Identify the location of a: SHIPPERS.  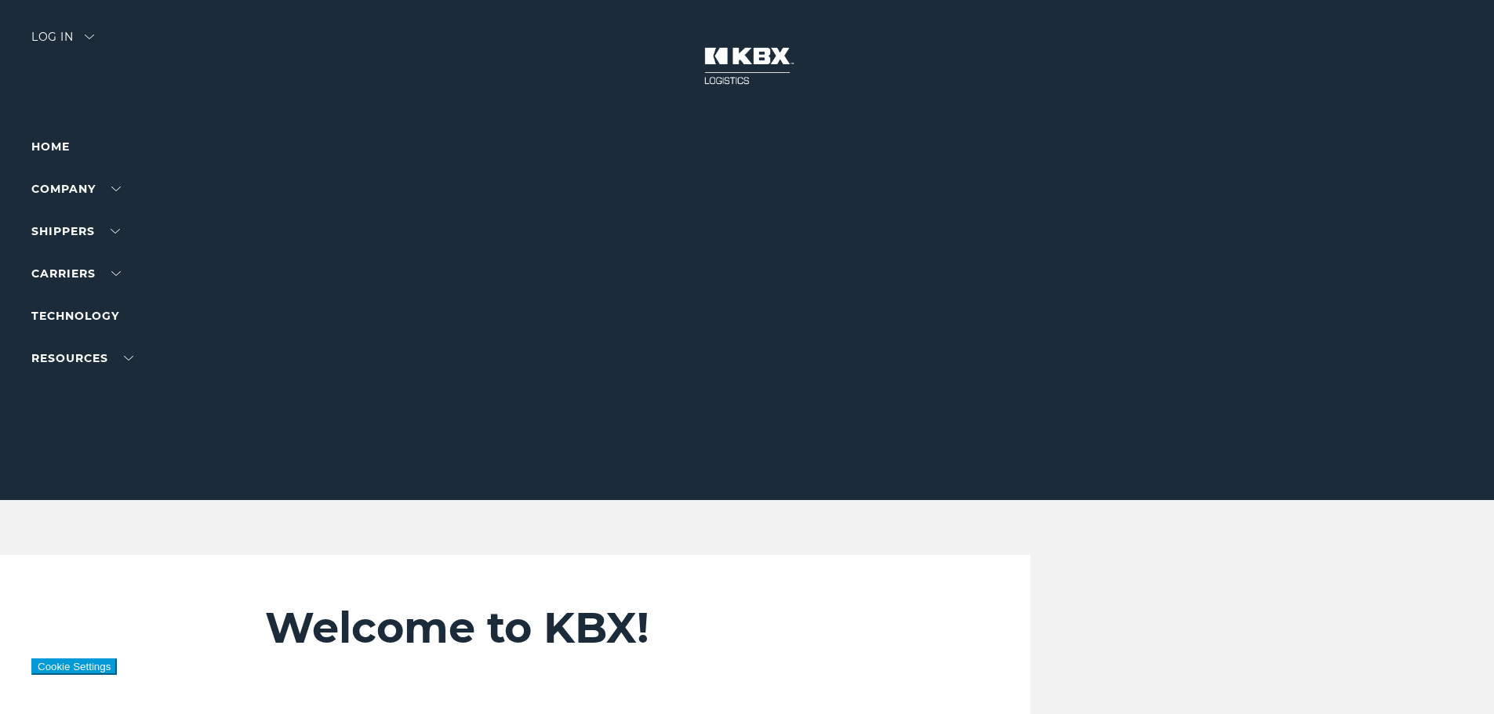
(75, 231).